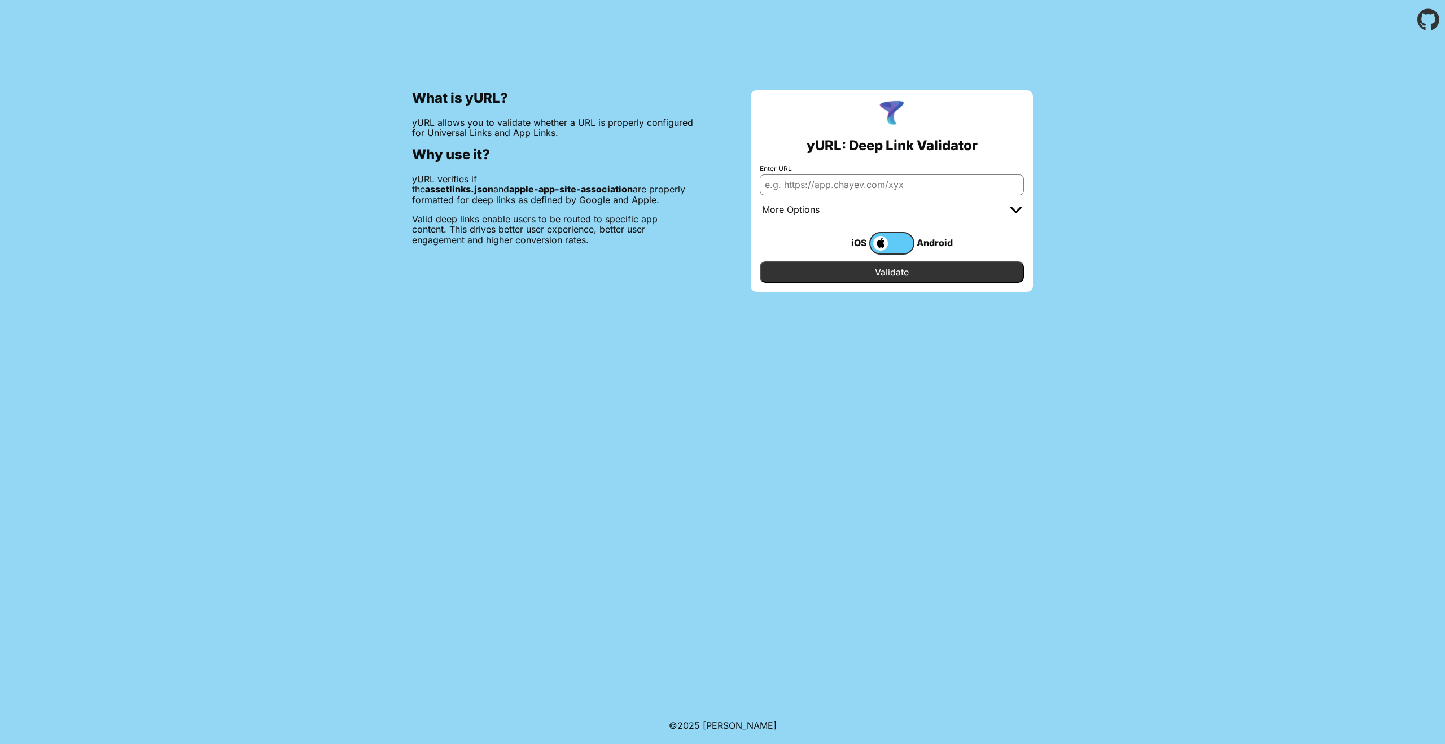  I want to click on div: iOS, so click(846, 243).